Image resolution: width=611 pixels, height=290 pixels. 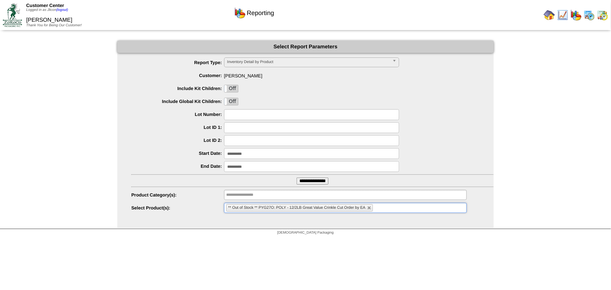 I want to click on span: Inventory Detail by Product, so click(x=309, y=62).